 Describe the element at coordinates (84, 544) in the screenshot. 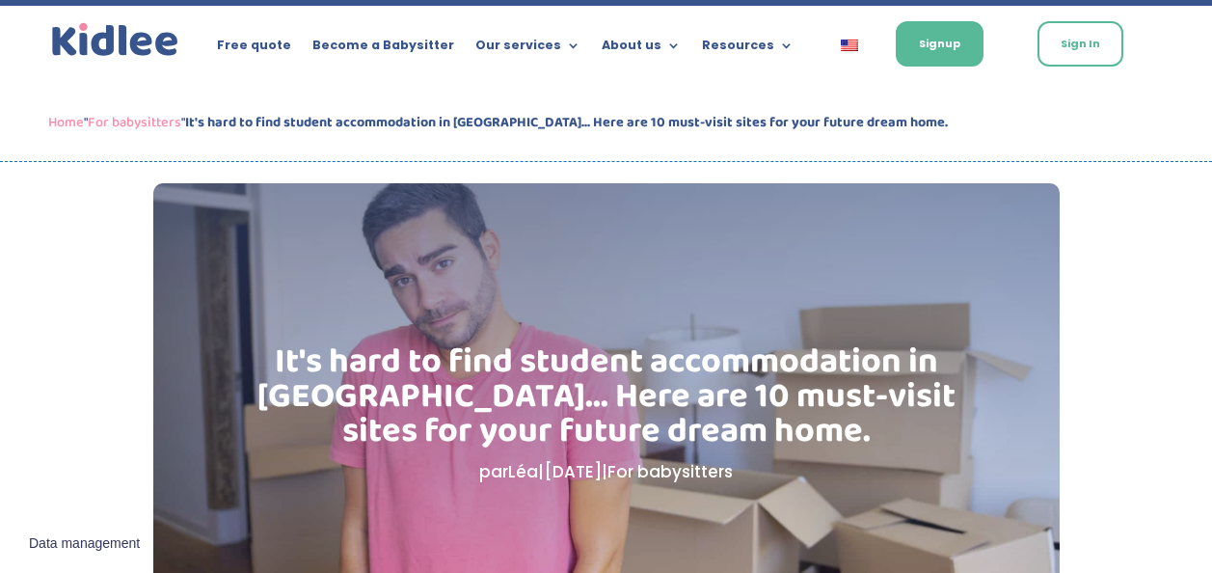

I see `span: Data management` at that location.